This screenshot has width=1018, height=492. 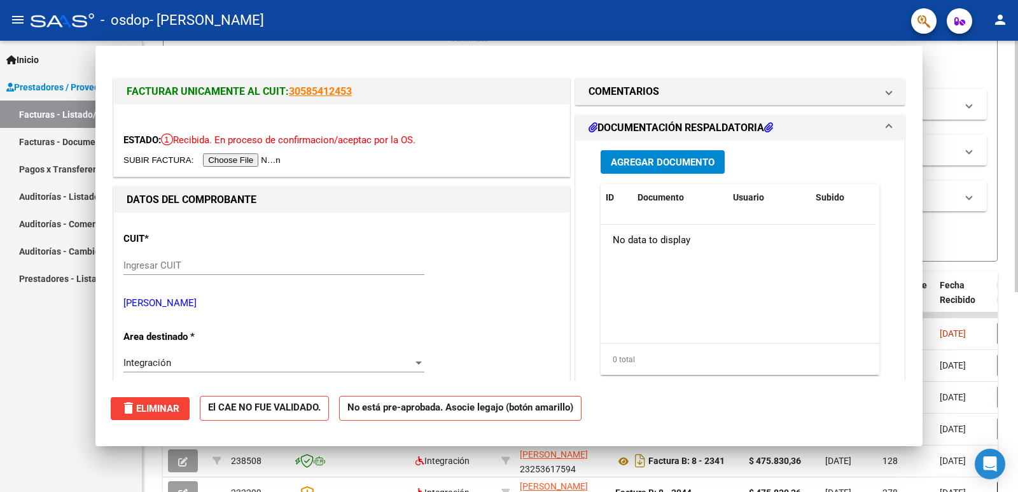 I want to click on span: 128, so click(x=891, y=461).